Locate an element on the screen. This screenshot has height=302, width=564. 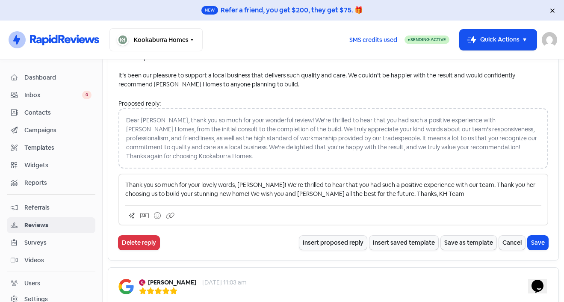
span: Dashboard is located at coordinates (58, 77).